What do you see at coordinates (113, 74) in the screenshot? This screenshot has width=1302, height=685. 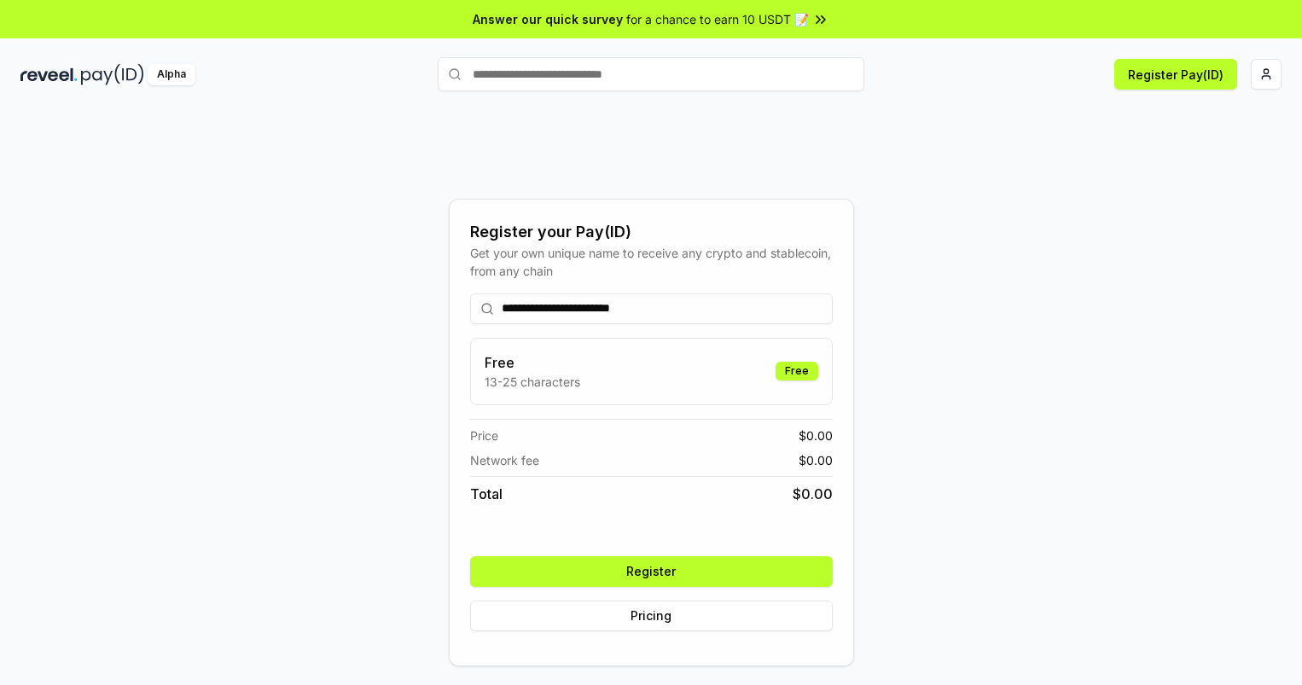 I see `img: pay_id` at bounding box center [113, 74].